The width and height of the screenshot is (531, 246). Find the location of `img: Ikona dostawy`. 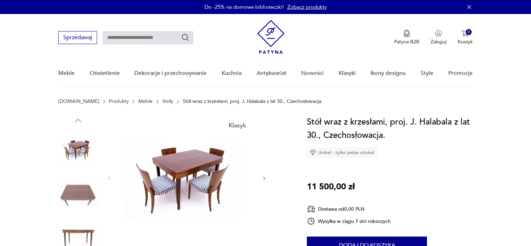

img: Ikona dostawy is located at coordinates (311, 209).